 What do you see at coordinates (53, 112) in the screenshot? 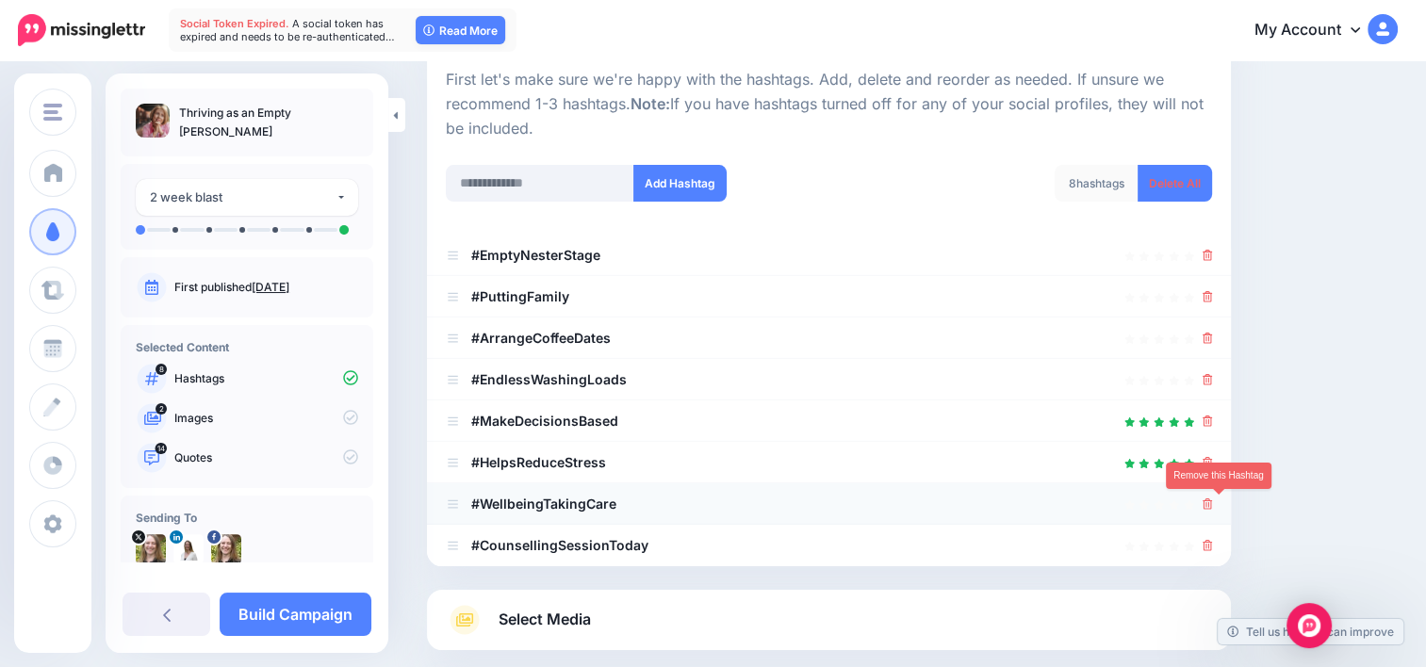
I see `img: menu.png` at bounding box center [53, 112].